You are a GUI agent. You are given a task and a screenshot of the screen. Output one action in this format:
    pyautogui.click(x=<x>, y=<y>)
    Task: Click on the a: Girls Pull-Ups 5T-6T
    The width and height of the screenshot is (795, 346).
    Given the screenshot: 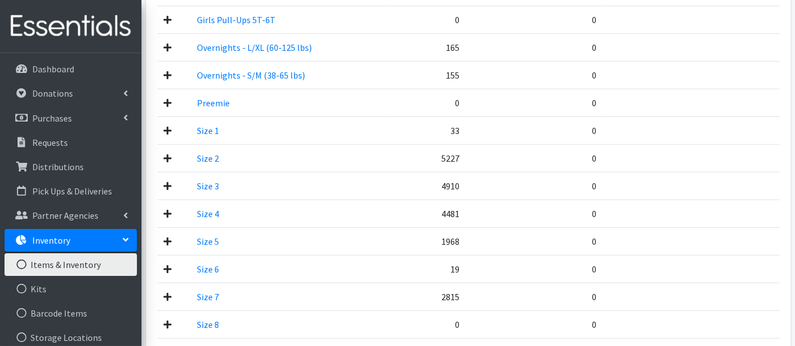 What is the action you would take?
    pyautogui.click(x=236, y=20)
    